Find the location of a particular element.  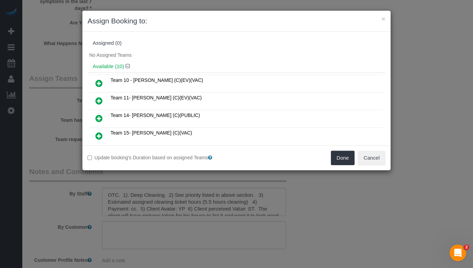

div: Assigned (0) is located at coordinates (237, 43).